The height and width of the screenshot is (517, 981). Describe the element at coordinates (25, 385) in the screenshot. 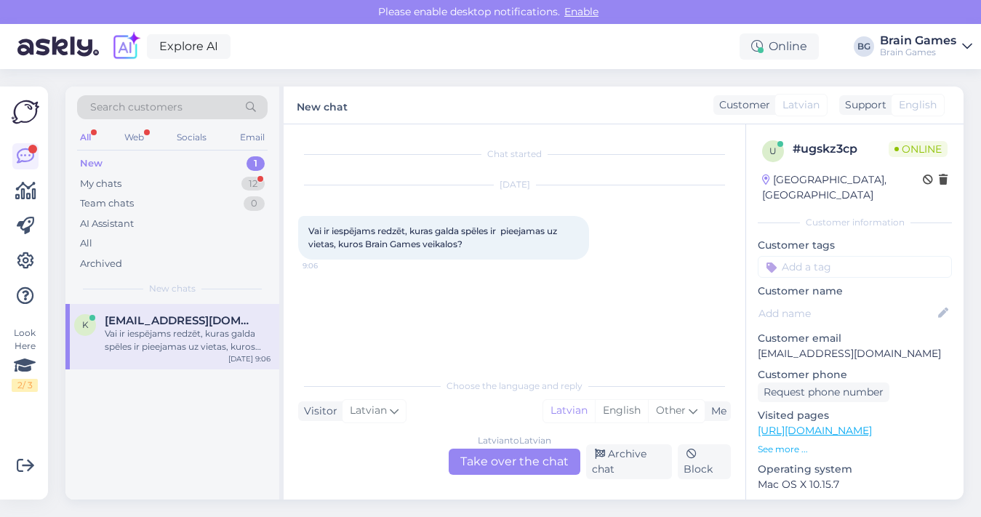

I see `div: 2 / 3` at that location.